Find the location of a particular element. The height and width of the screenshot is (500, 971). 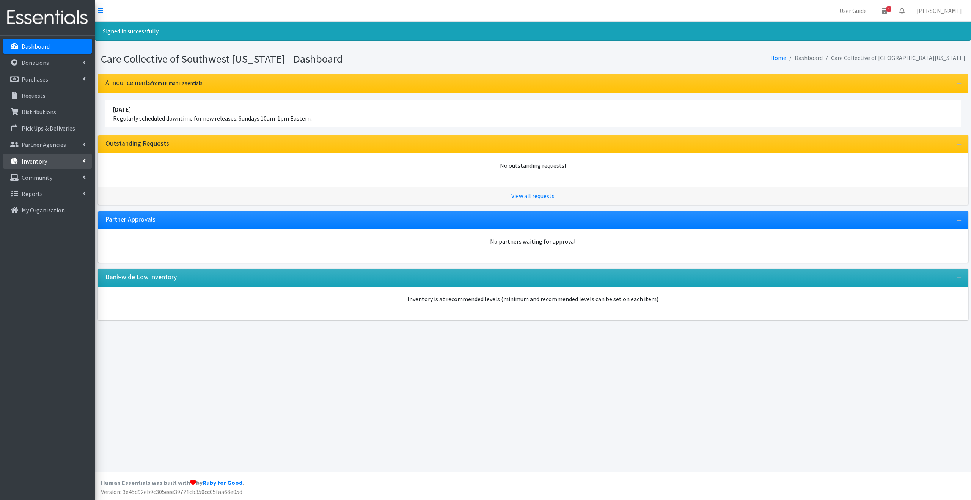

a: Partner Agencies is located at coordinates (47, 144).